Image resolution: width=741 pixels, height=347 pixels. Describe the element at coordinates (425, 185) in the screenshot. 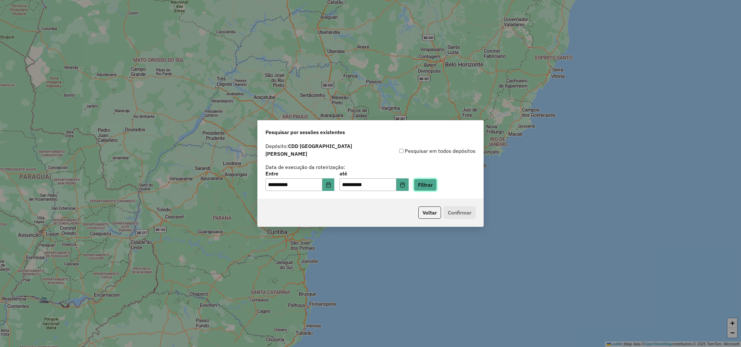

I see `button: Filtrar` at that location.